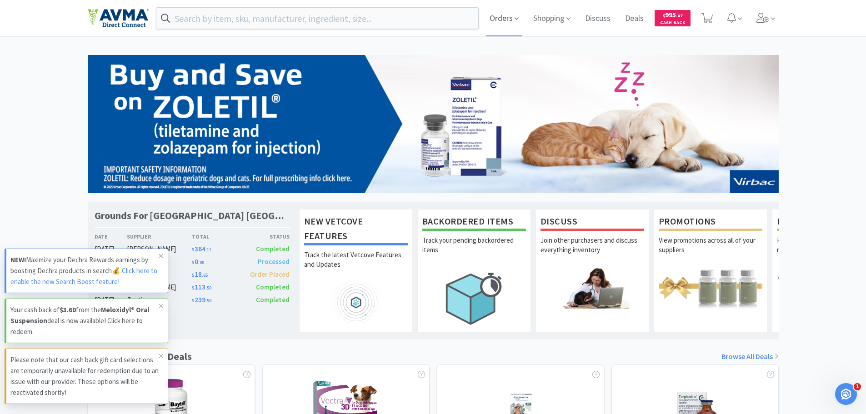  What do you see at coordinates (216, 236) in the screenshot?
I see `div: Total` at bounding box center [216, 236].